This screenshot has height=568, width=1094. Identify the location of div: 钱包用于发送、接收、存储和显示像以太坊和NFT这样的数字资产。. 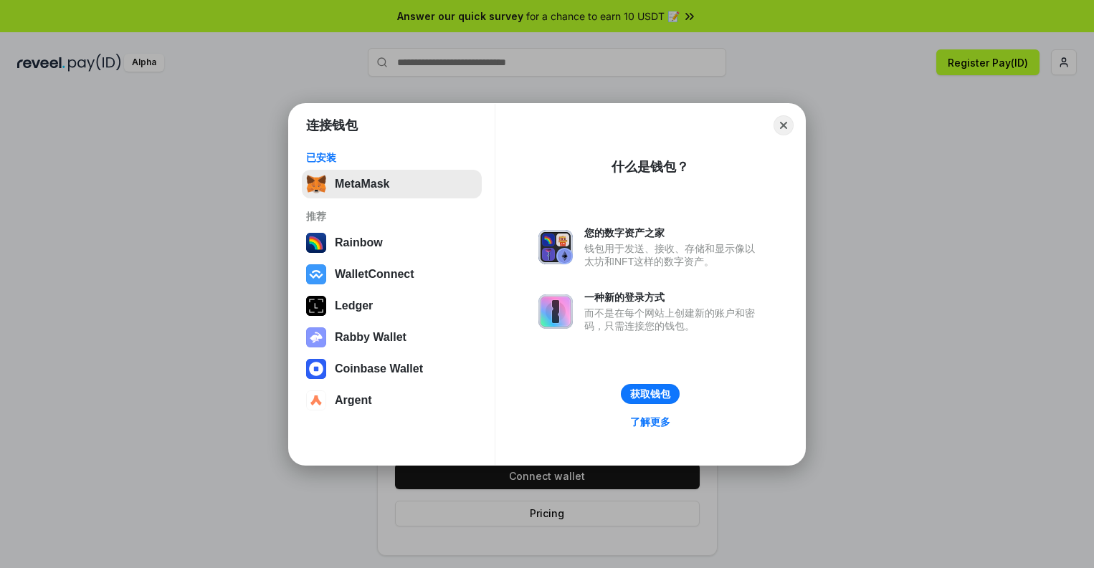
(673, 255).